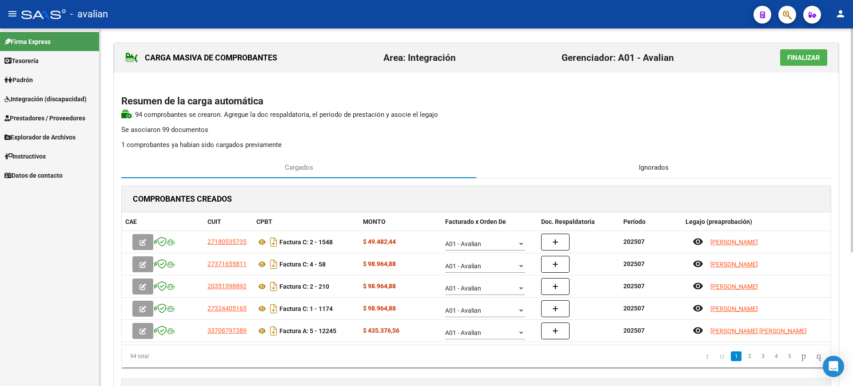 The image size is (853, 386). Describe the element at coordinates (227, 330) in the screenshot. I see `span: 33708797389` at that location.